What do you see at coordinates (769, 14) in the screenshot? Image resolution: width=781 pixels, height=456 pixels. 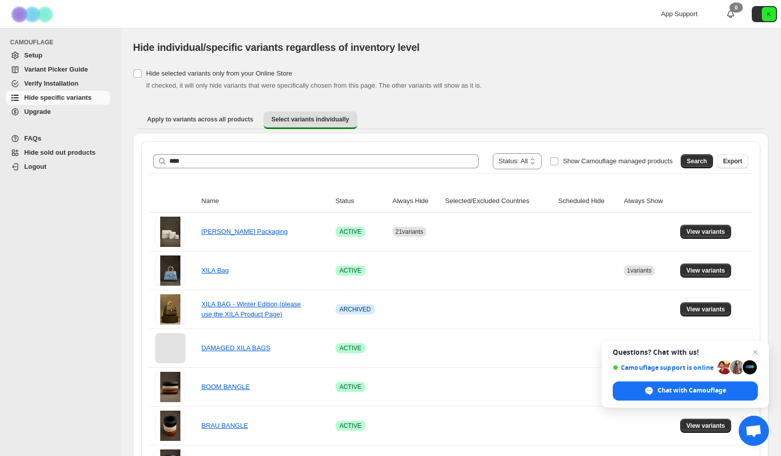 I see `text: K` at bounding box center [769, 14].